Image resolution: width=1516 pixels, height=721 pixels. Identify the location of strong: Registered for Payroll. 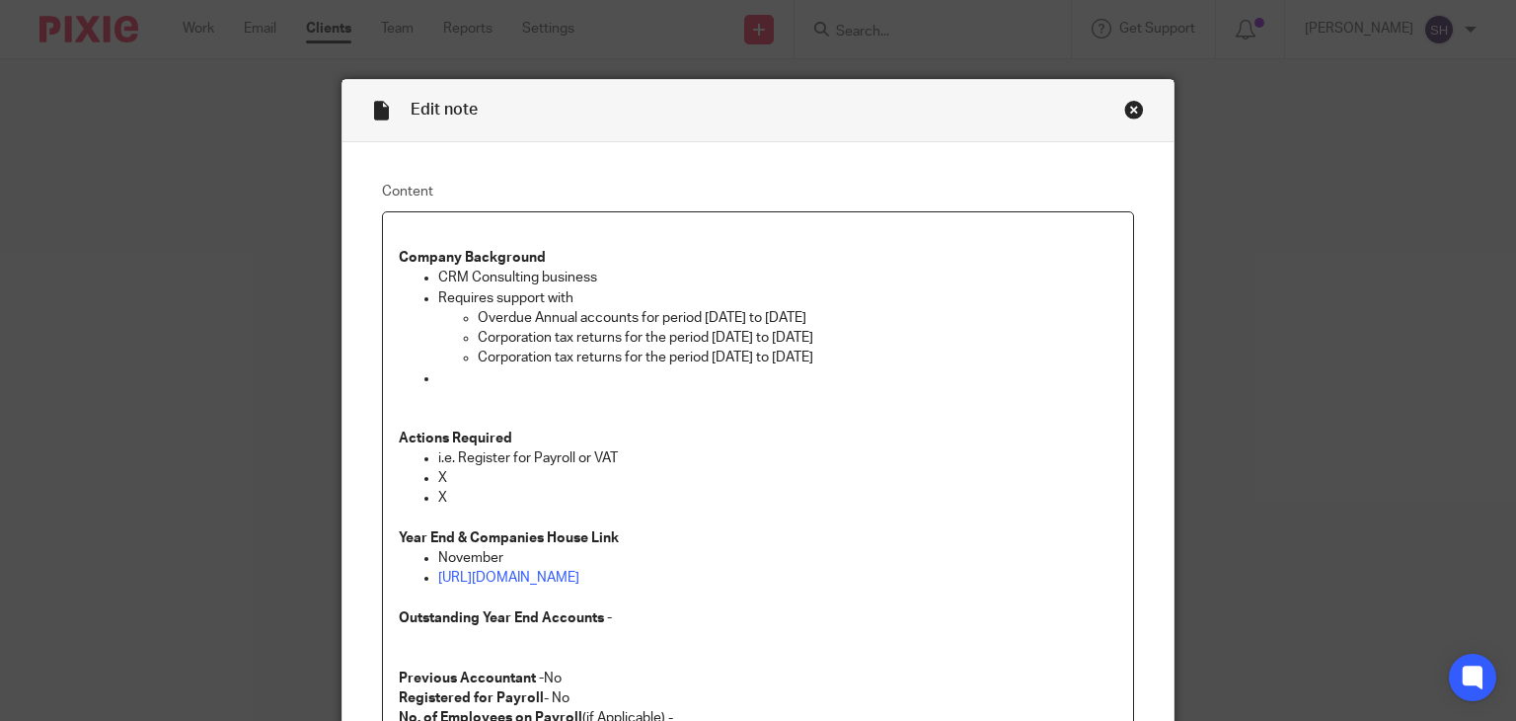
(471, 698).